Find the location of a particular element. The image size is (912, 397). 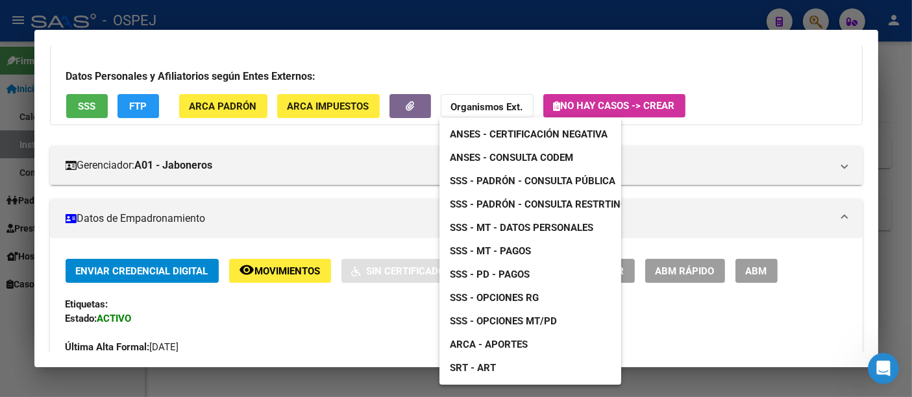

a: ARCA - Aportes is located at coordinates (489, 345).